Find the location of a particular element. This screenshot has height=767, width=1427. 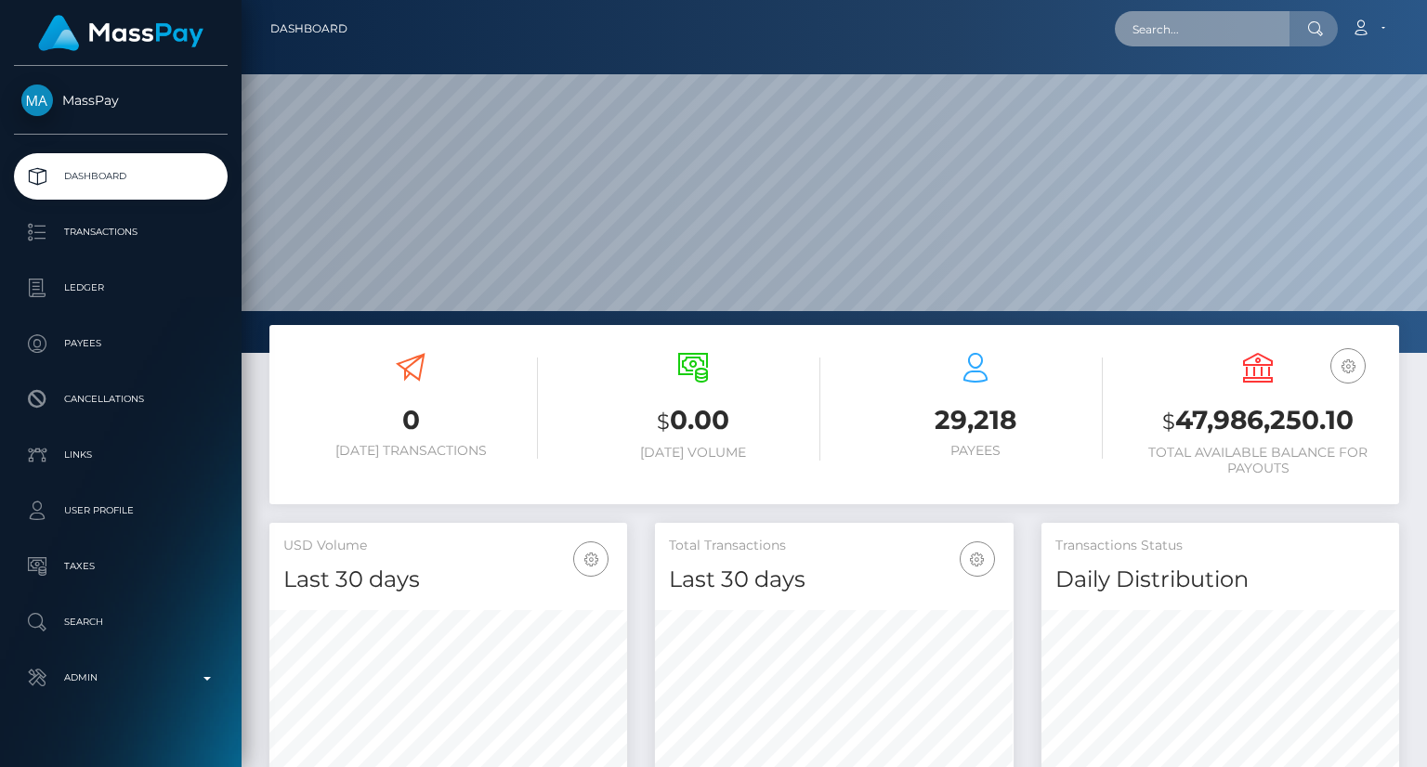

a: Transactions is located at coordinates (121, 232).